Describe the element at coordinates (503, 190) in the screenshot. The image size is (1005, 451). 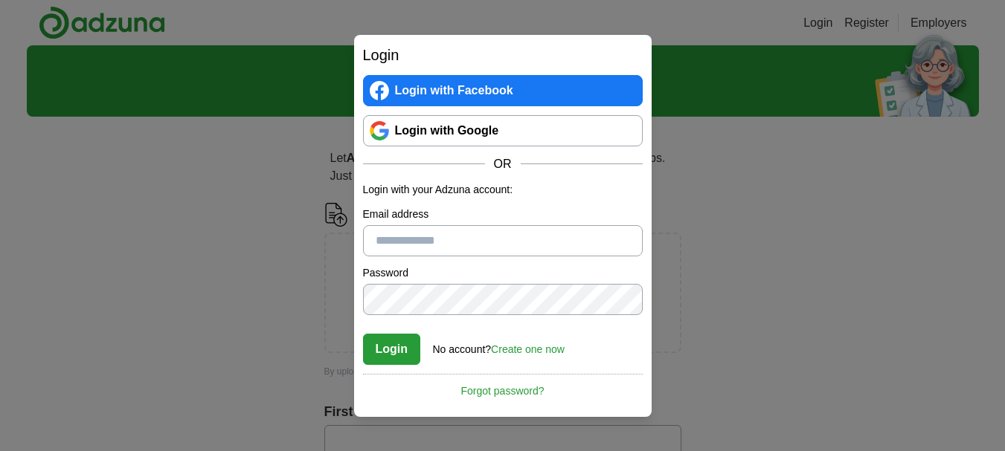
I see `p: Login with your Adzuna account:` at that location.